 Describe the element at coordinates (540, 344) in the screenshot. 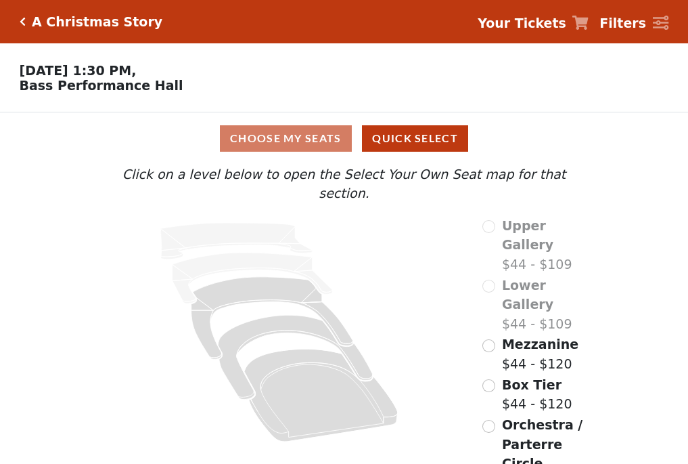

I see `span: Mezzanine` at that location.